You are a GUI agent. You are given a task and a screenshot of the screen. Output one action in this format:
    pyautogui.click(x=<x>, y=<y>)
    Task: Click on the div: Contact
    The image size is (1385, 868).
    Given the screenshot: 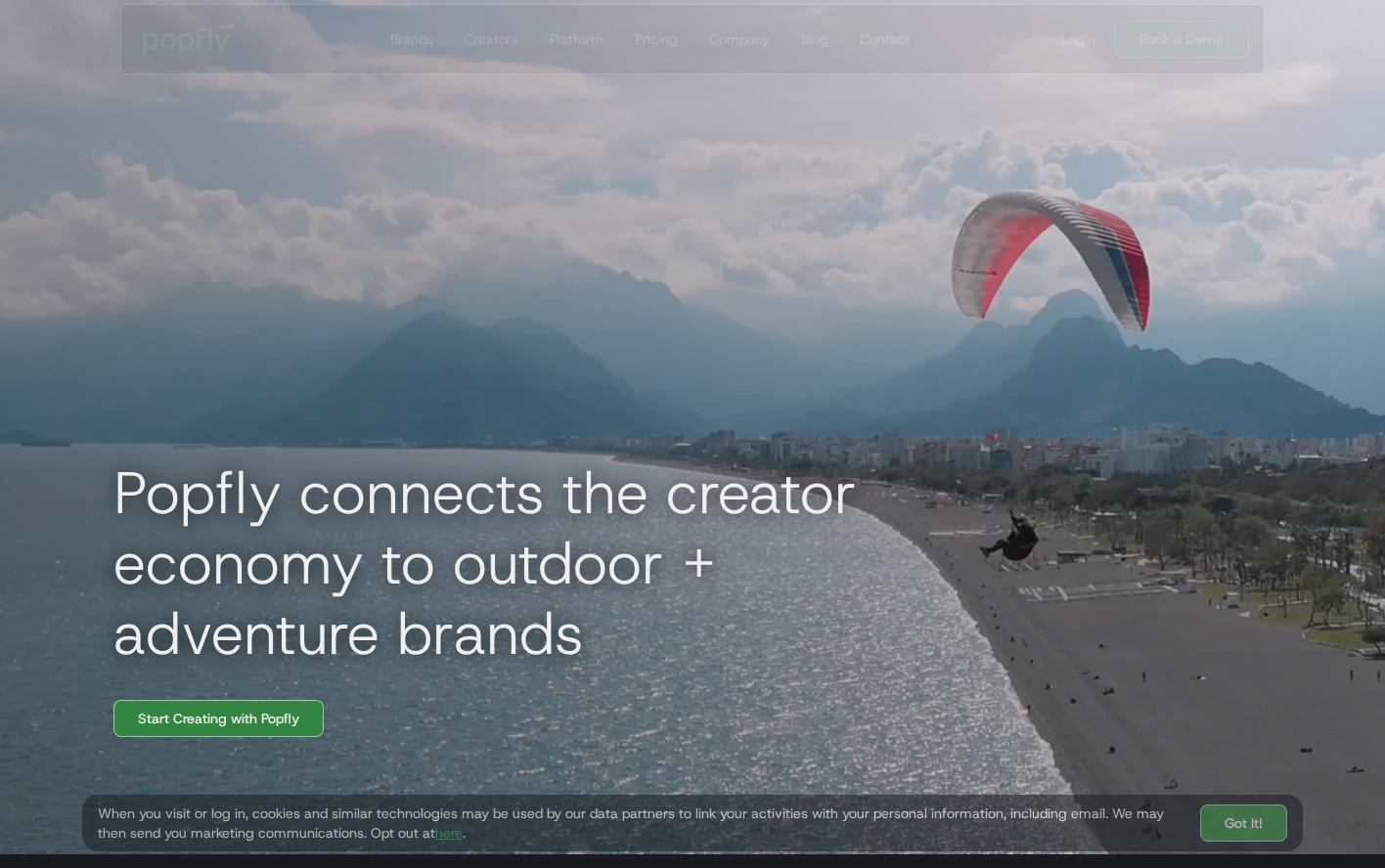 What is the action you would take?
    pyautogui.click(x=885, y=39)
    